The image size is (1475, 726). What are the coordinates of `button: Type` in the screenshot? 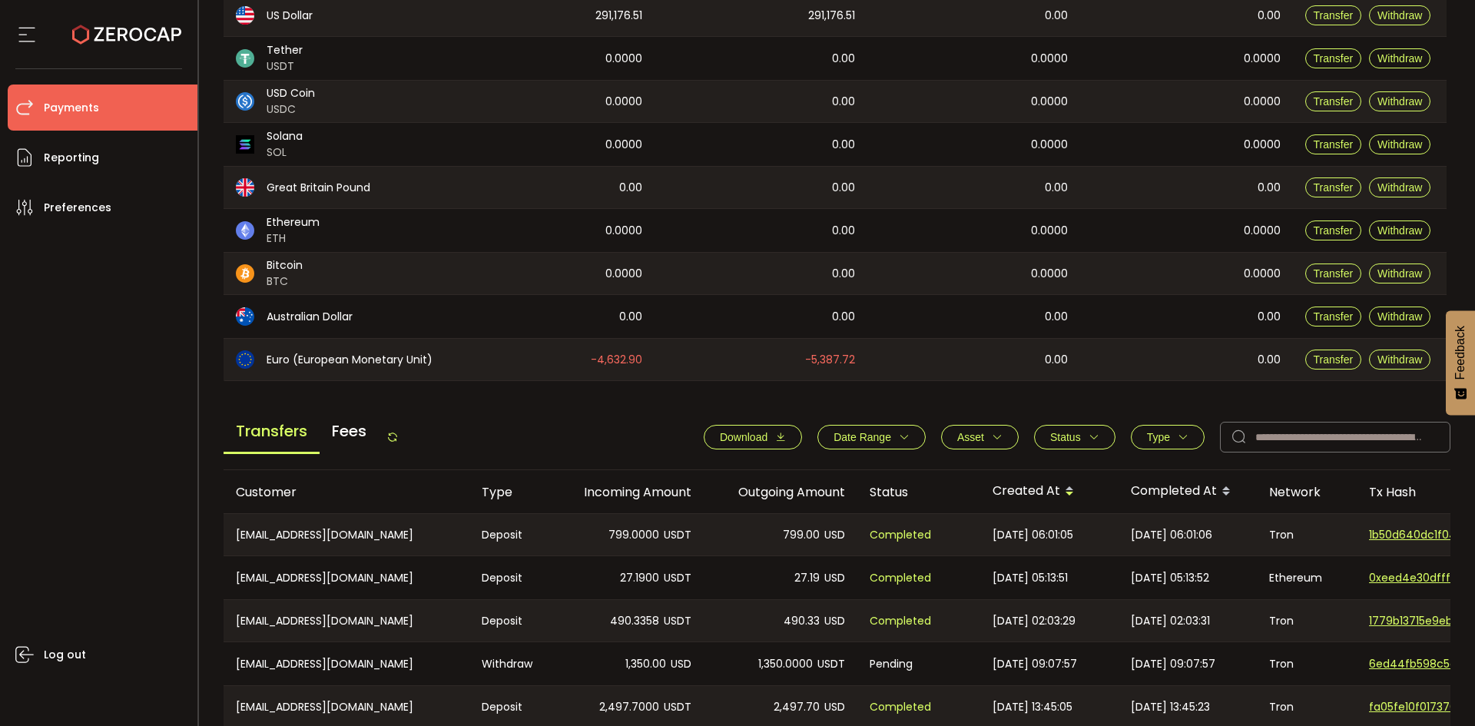 It's located at (1168, 437).